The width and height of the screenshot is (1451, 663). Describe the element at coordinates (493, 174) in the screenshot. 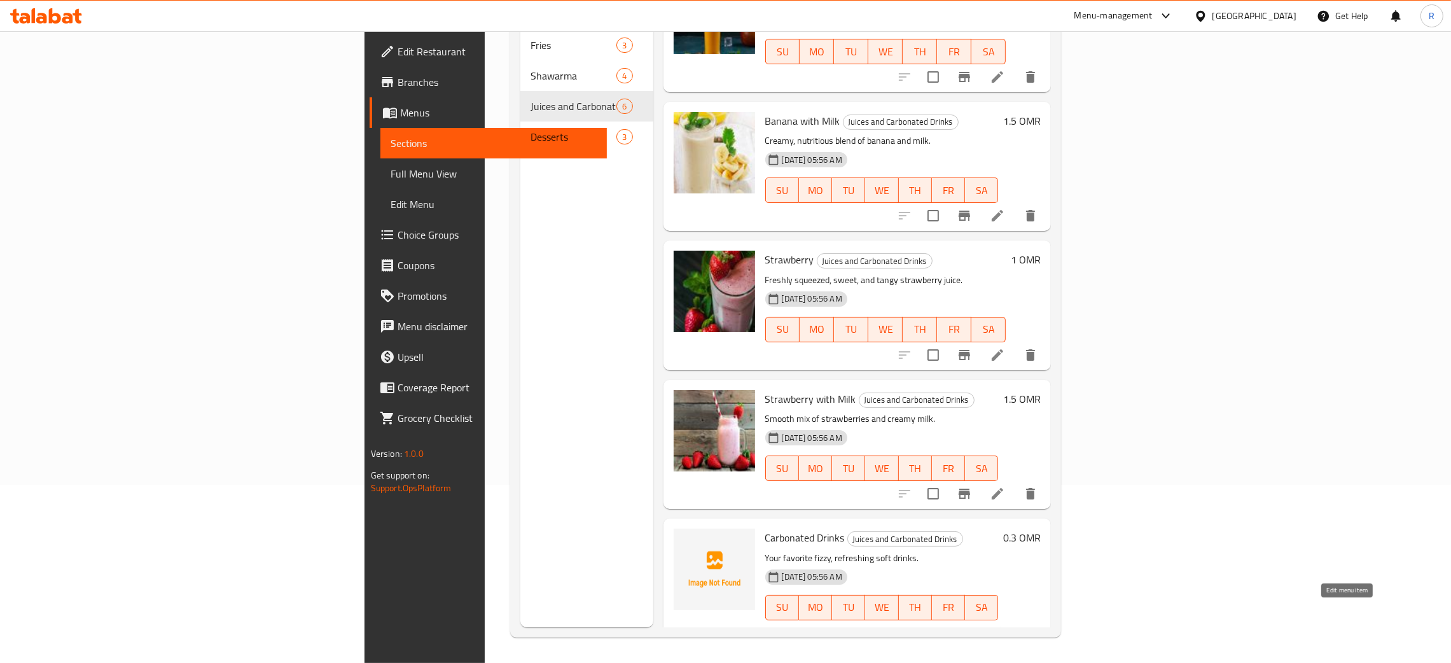

I see `a: Full Menu View` at that location.